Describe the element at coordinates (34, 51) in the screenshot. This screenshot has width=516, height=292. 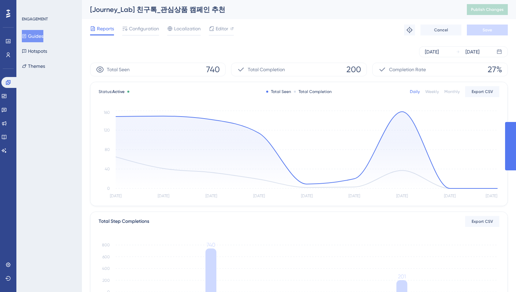
I see `button: Hotspots` at that location.